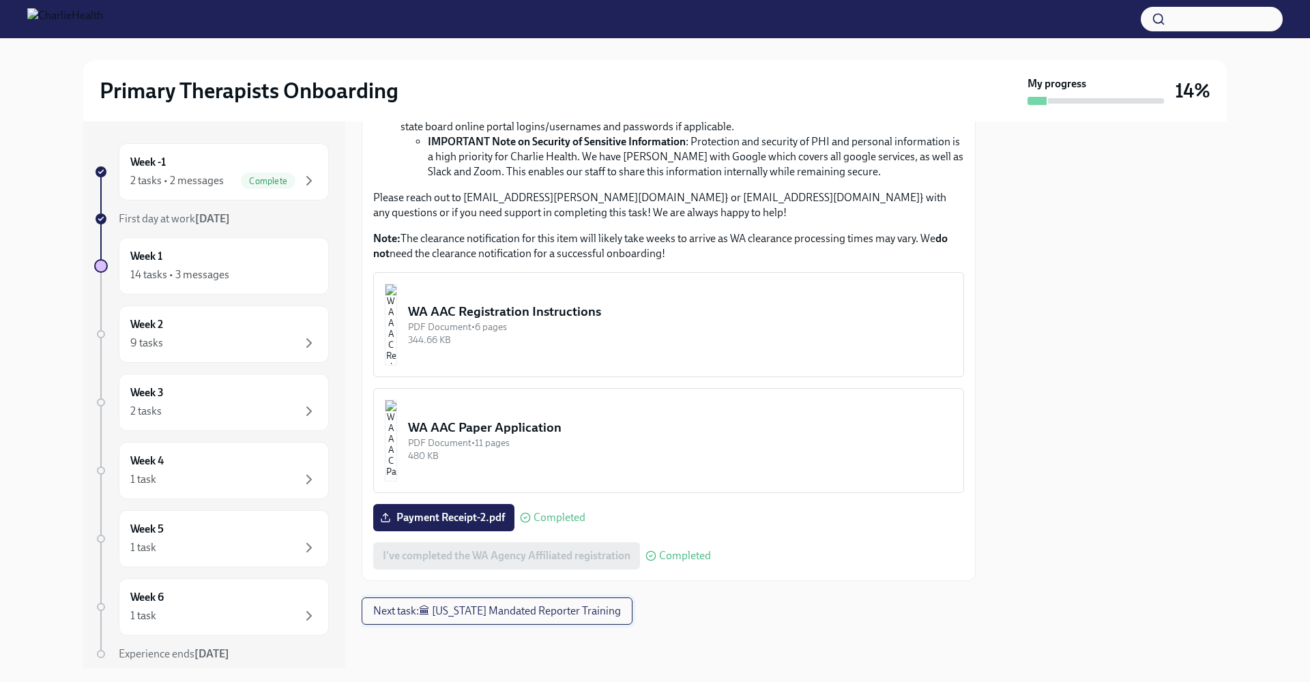 Image resolution: width=1310 pixels, height=682 pixels. Describe the element at coordinates (146, 411) in the screenshot. I see `div: 2 tasks` at that location.